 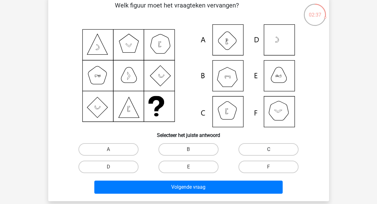 What do you see at coordinates (108, 149) in the screenshot?
I see `label: A` at bounding box center [108, 149].